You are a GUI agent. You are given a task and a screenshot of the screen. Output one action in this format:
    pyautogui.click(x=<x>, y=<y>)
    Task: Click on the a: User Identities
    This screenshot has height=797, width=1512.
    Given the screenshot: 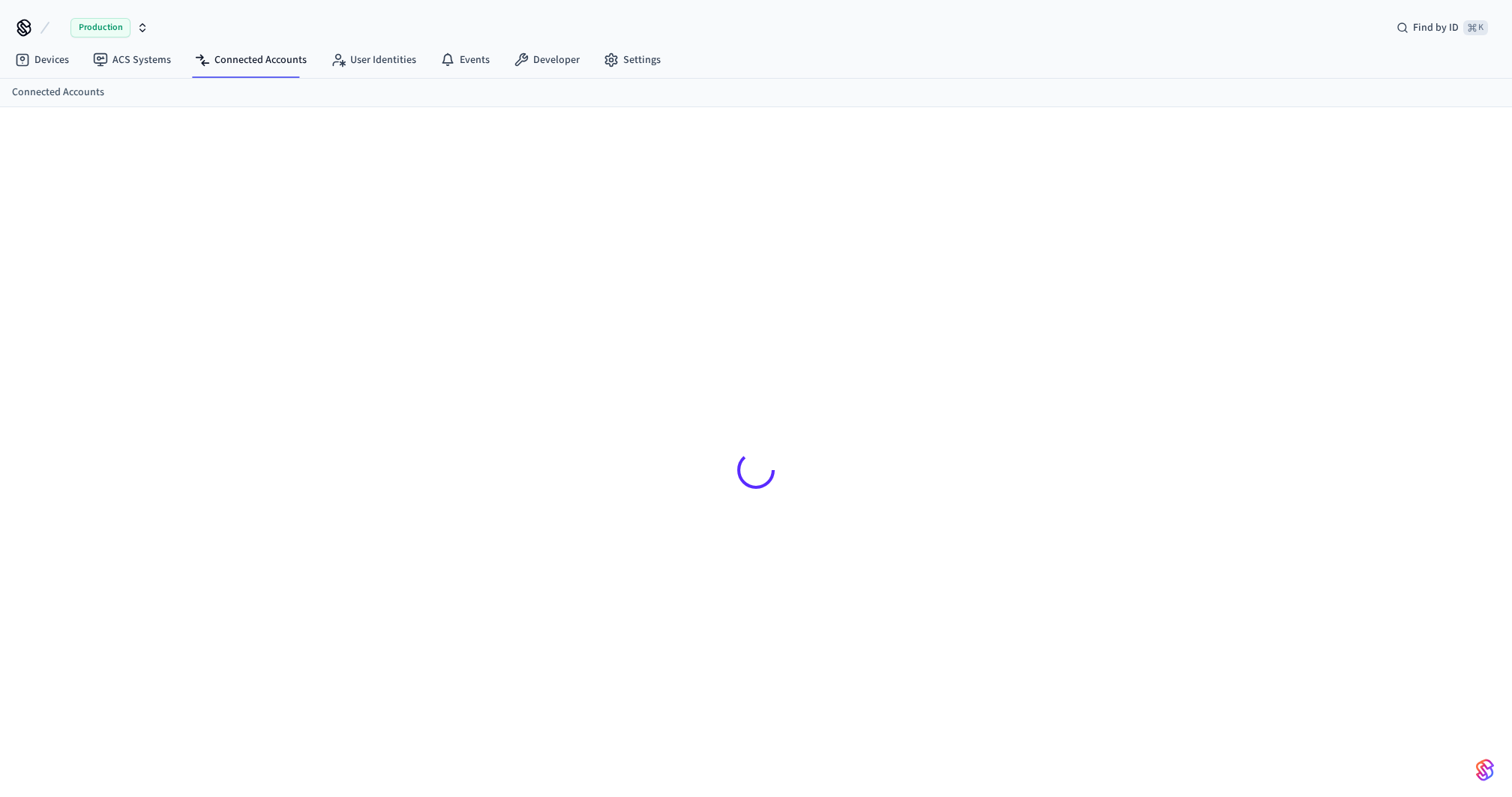 What is the action you would take?
    pyautogui.click(x=373, y=60)
    